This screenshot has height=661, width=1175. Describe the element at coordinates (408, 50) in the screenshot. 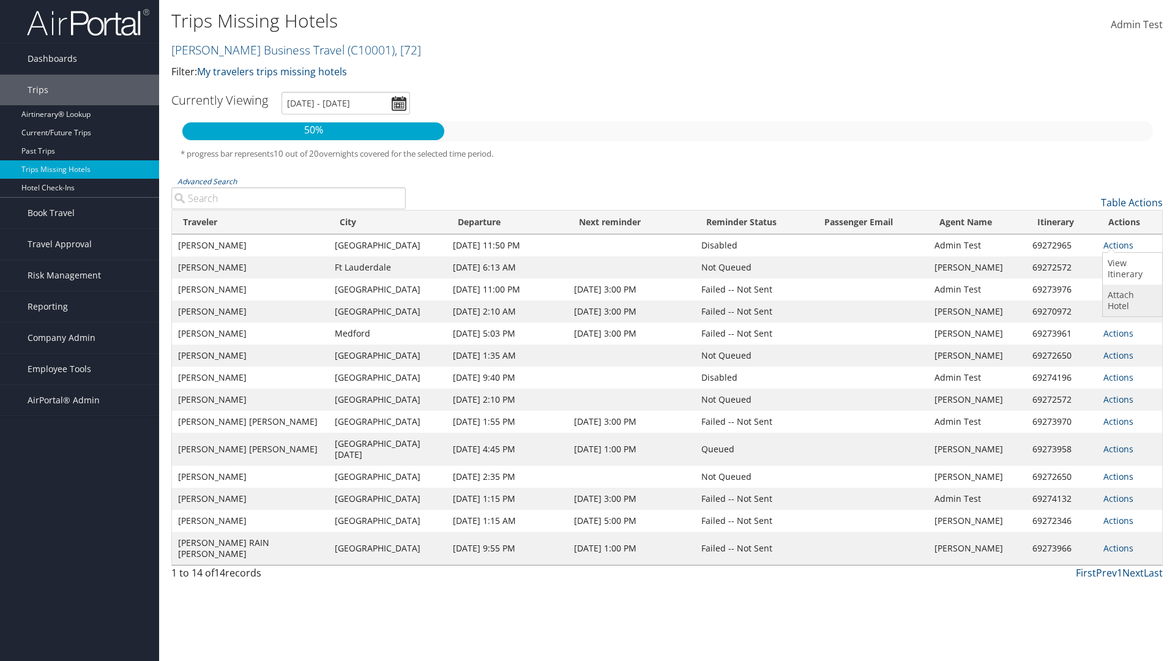

I see `span: , [ 72 ]` at that location.